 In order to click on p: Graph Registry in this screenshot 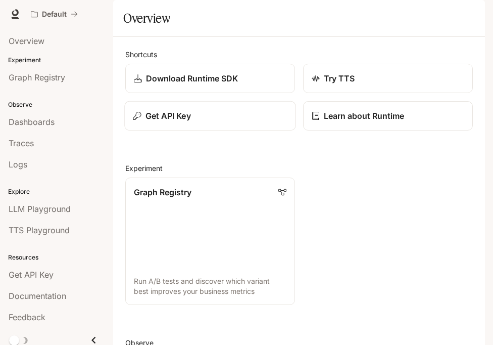, I will do `click(163, 192)`.